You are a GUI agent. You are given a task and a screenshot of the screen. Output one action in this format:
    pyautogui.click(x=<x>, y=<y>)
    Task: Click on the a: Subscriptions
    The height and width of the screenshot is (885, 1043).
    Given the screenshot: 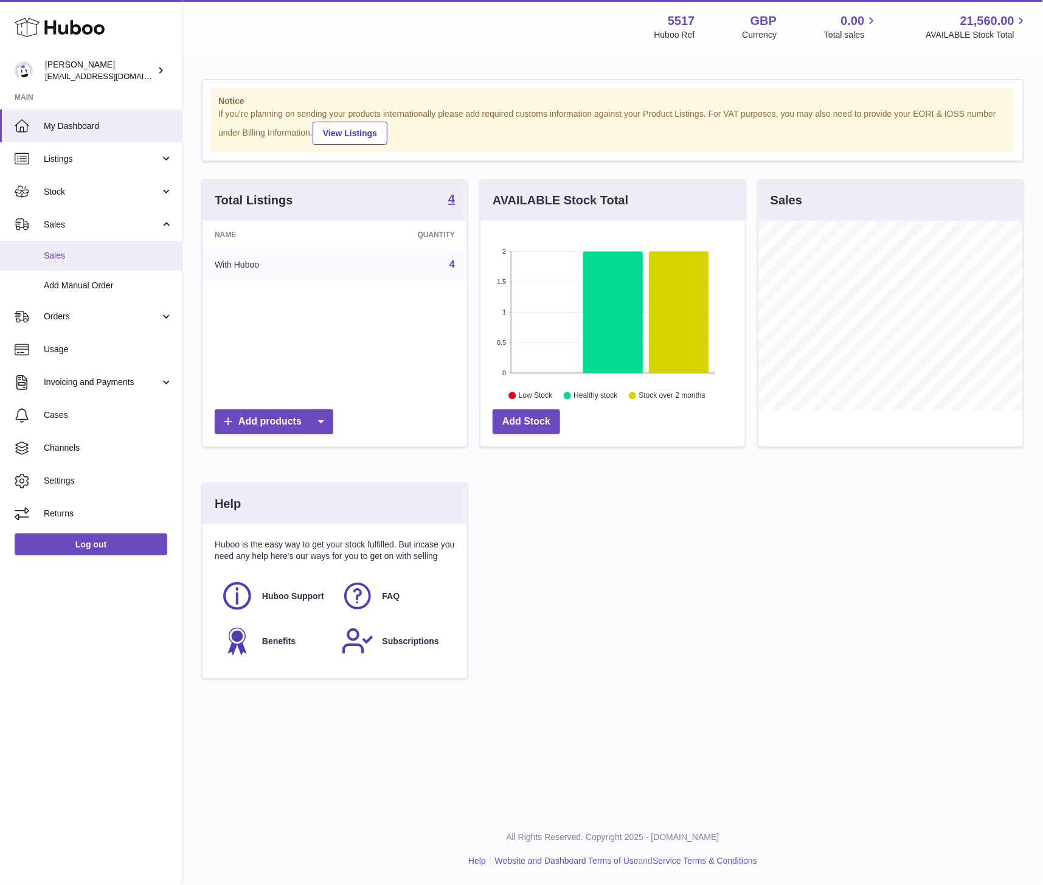 What is the action you would take?
    pyautogui.click(x=395, y=641)
    